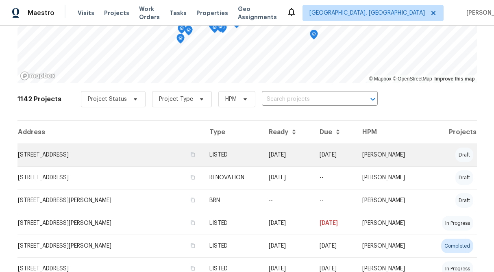  What do you see at coordinates (149, 13) in the screenshot?
I see `span: Work Orders` at bounding box center [149, 13].